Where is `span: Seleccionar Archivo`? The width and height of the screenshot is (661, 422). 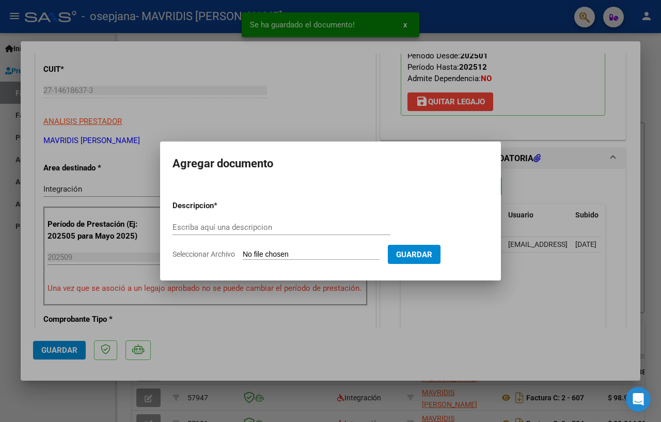
span: Seleccionar Archivo is located at coordinates (204, 254).